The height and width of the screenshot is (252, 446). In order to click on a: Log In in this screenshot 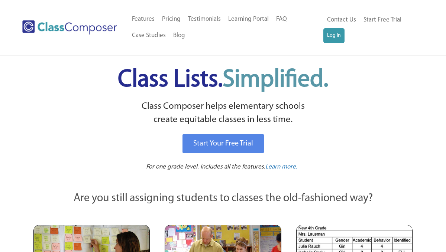, I will do `click(333, 36)`.